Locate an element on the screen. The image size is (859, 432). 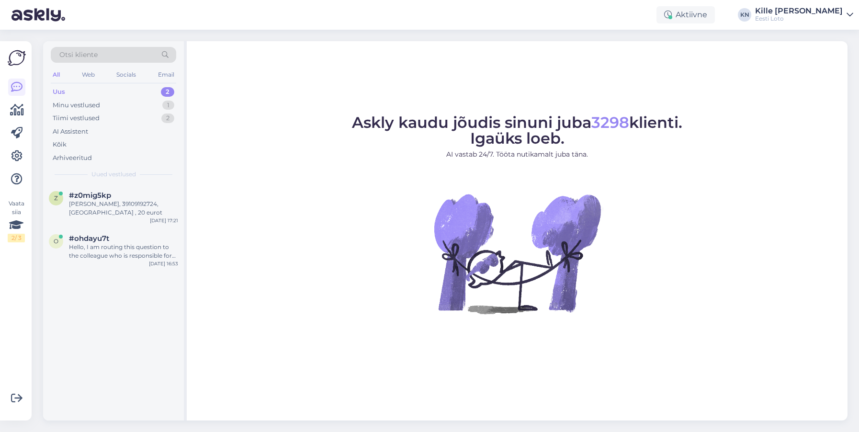
span: z is located at coordinates (56, 198).